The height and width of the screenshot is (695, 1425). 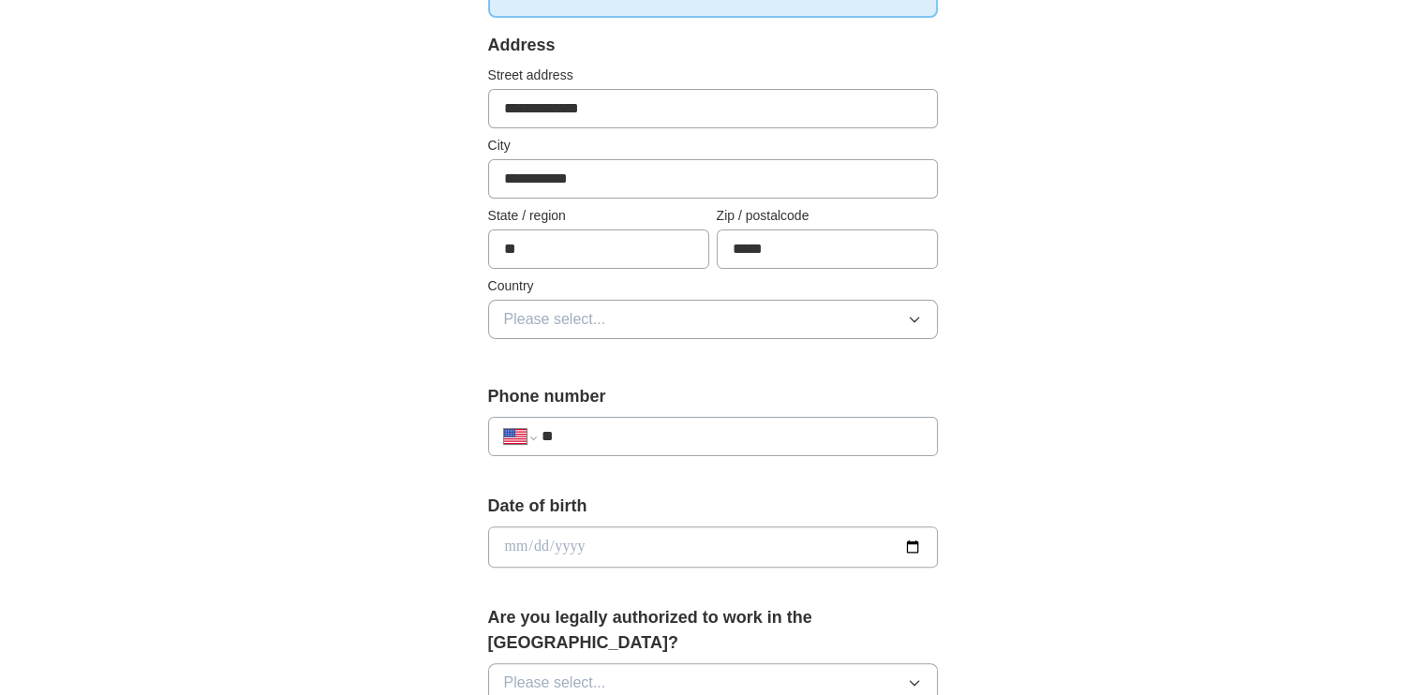 What do you see at coordinates (713, 145) in the screenshot?
I see `label: City` at bounding box center [713, 145].